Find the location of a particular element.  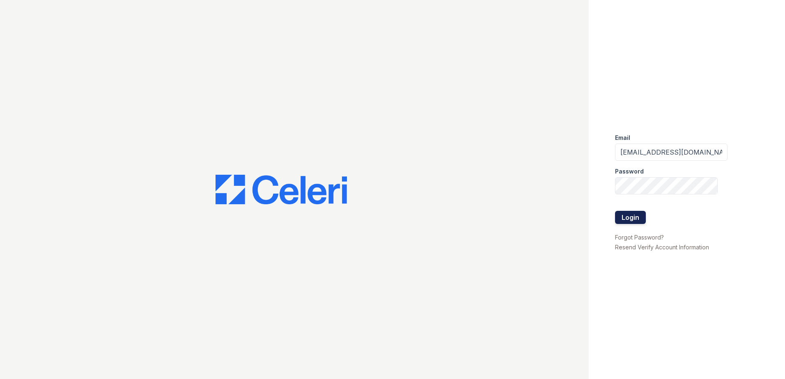

label: Password is located at coordinates (629, 172).